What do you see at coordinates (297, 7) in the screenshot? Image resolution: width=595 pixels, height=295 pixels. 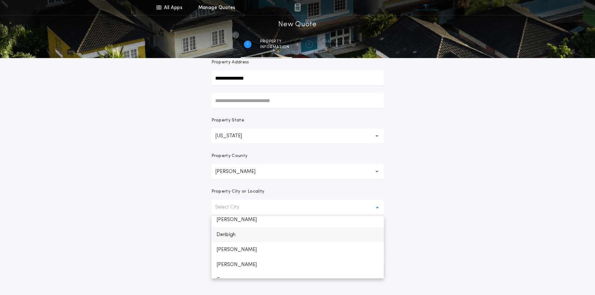 I see `img: img` at bounding box center [297, 7].